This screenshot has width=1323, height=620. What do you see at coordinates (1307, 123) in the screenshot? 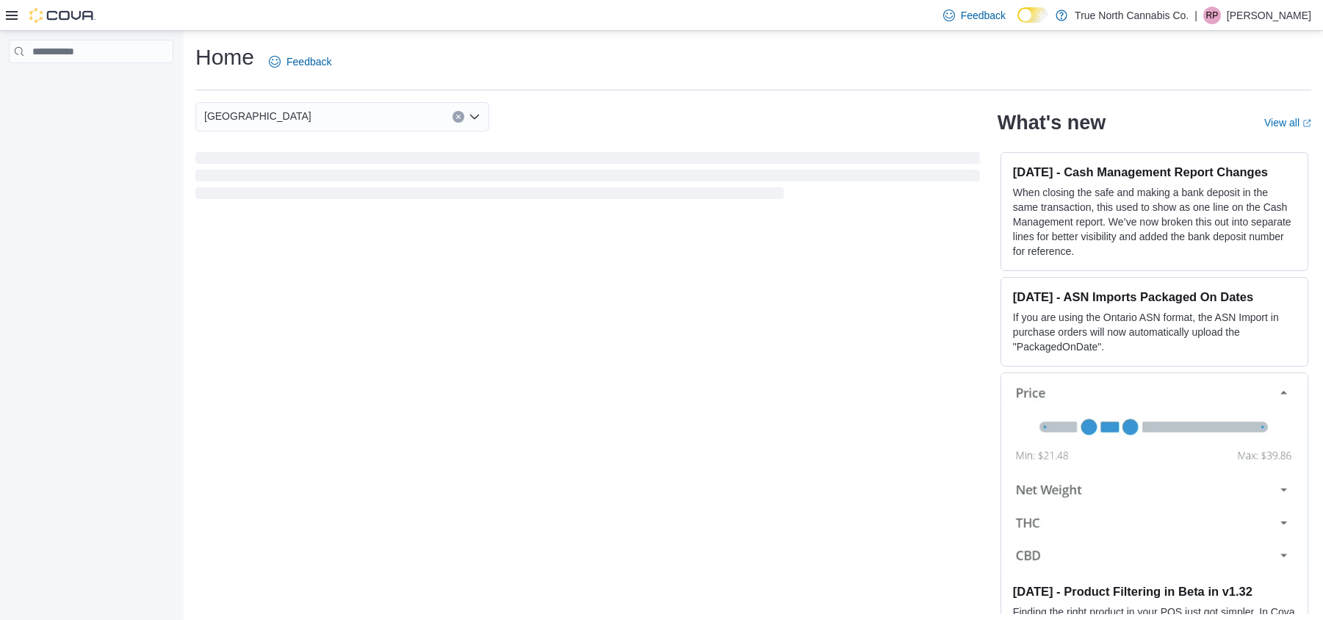
I see `svg: External link` at bounding box center [1307, 123].